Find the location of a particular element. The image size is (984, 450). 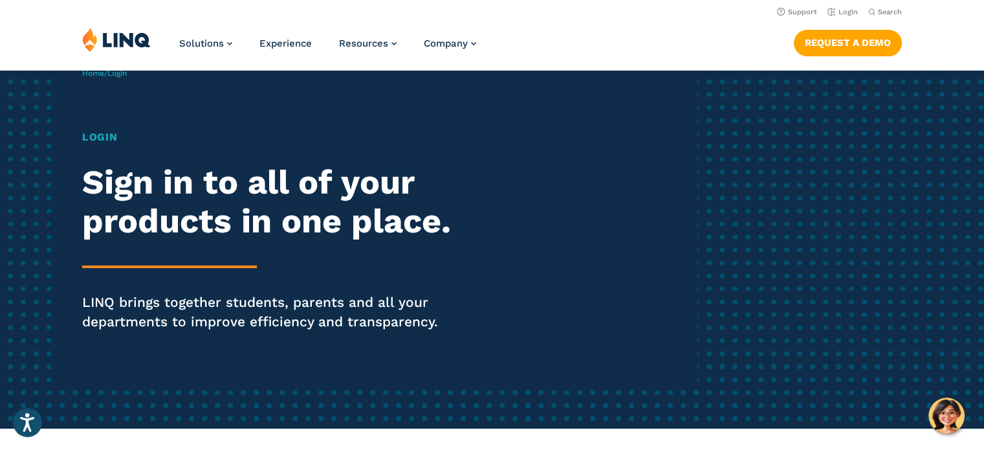

a: Login is located at coordinates (843, 12).